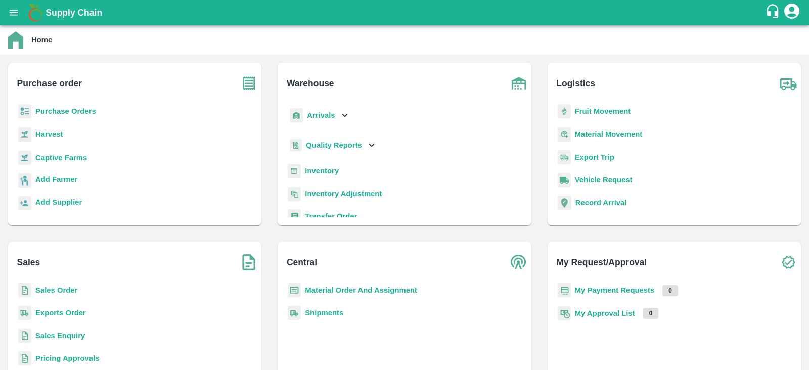 Image resolution: width=809 pixels, height=370 pixels. Describe the element at coordinates (564, 111) in the screenshot. I see `img: fruit` at that location.